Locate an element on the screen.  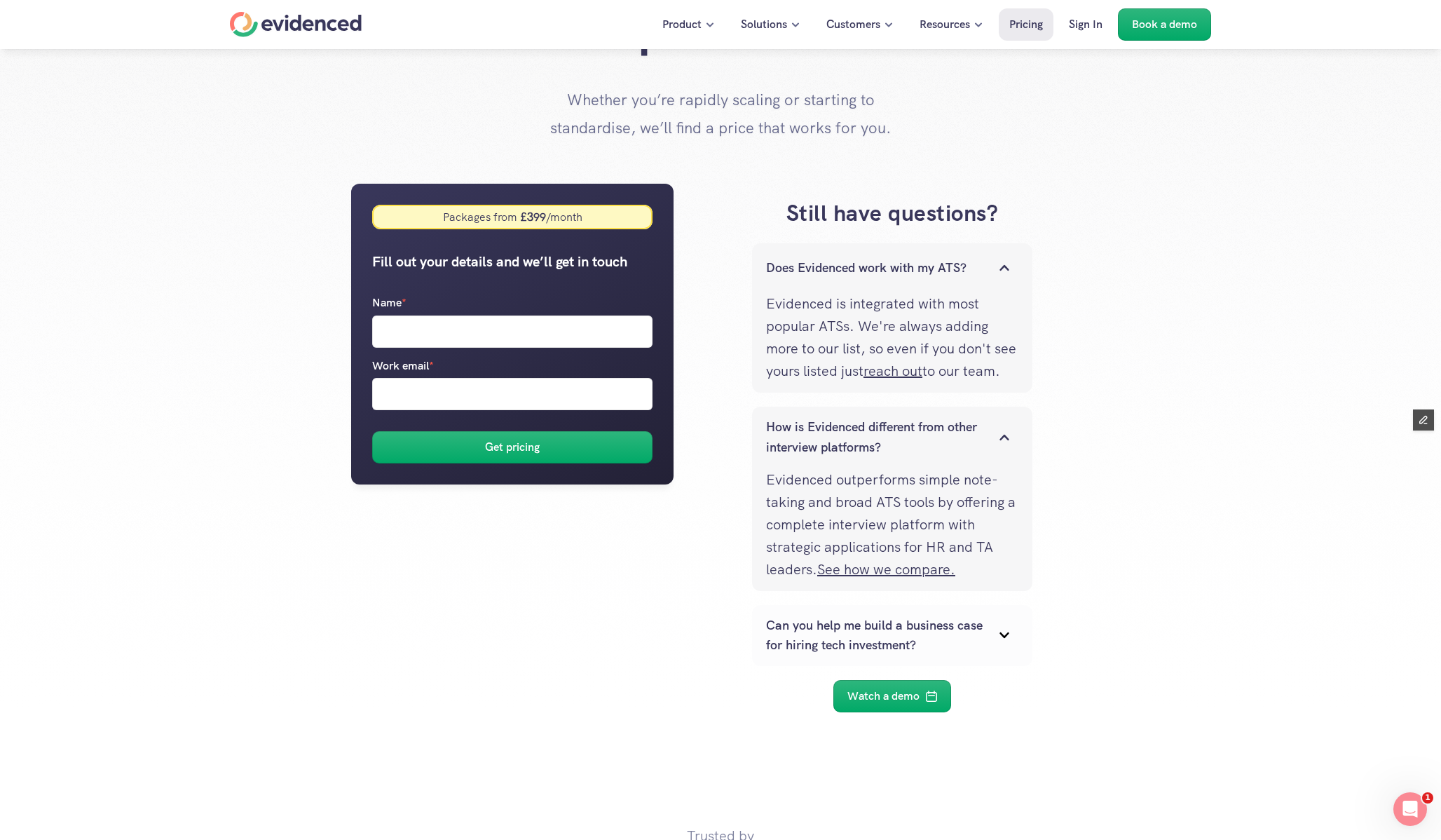
p: Can you help me build a business case for hiring tech investment? is located at coordinates (874, 636).